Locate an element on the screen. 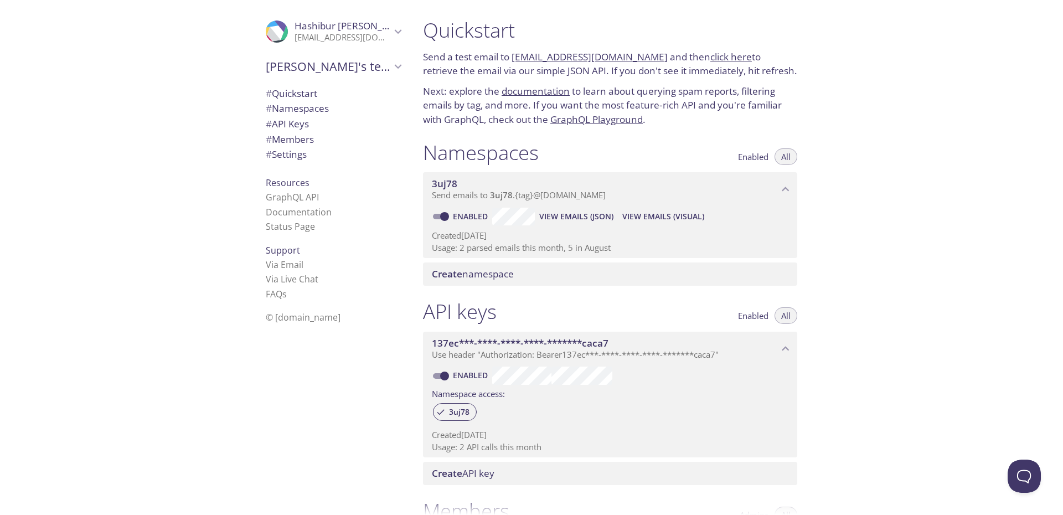 This screenshot has width=1063, height=515. div: API Keys is located at coordinates (333, 124).